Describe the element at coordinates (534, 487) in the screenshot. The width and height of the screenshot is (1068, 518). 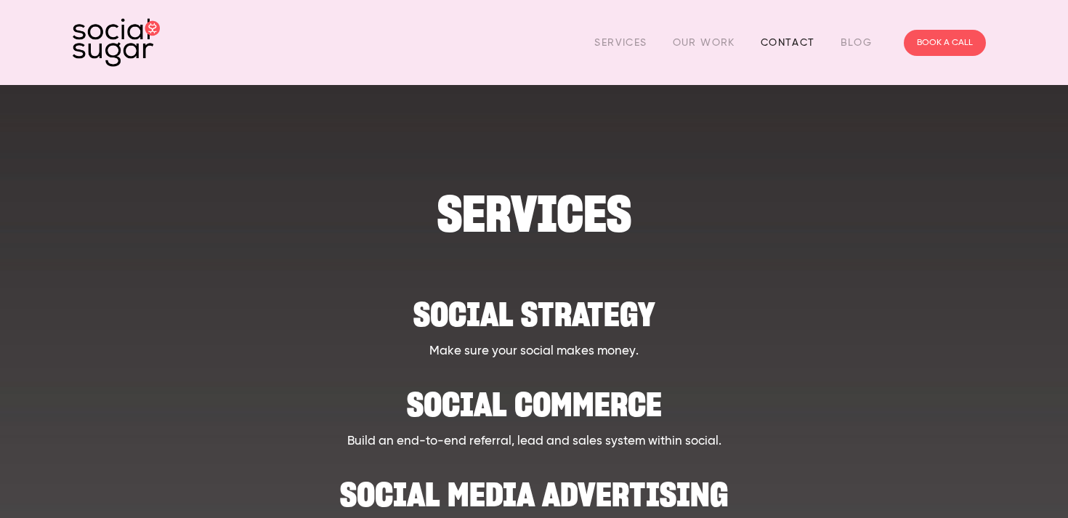
I see `h2: Social Media Advertising` at that location.